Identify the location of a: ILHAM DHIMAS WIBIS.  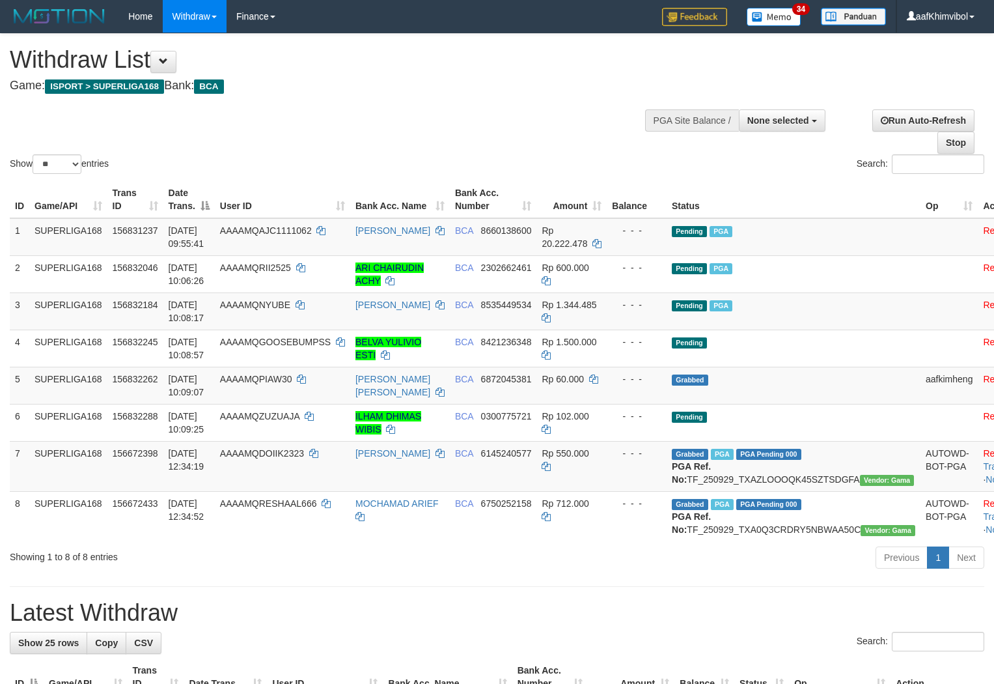
(388, 423).